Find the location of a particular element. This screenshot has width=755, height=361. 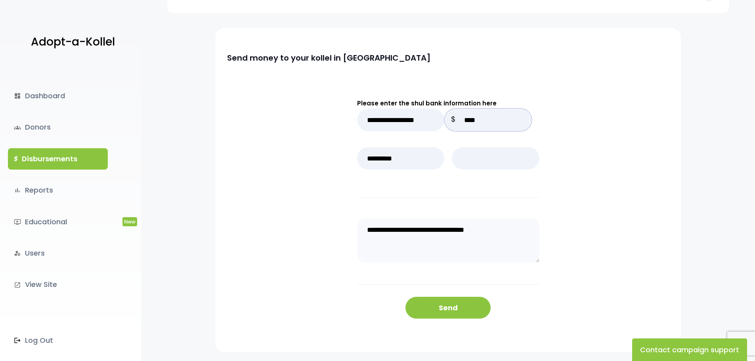

i: dashboard is located at coordinates (17, 96).